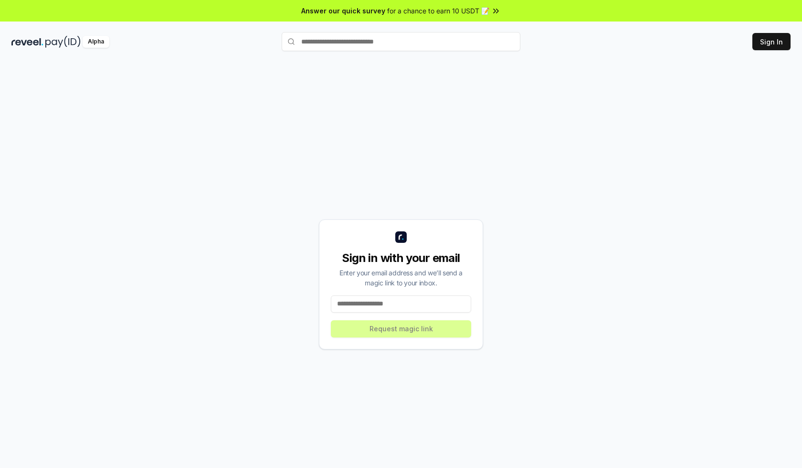 This screenshot has height=468, width=802. What do you see at coordinates (96, 42) in the screenshot?
I see `div: Alpha` at bounding box center [96, 42].